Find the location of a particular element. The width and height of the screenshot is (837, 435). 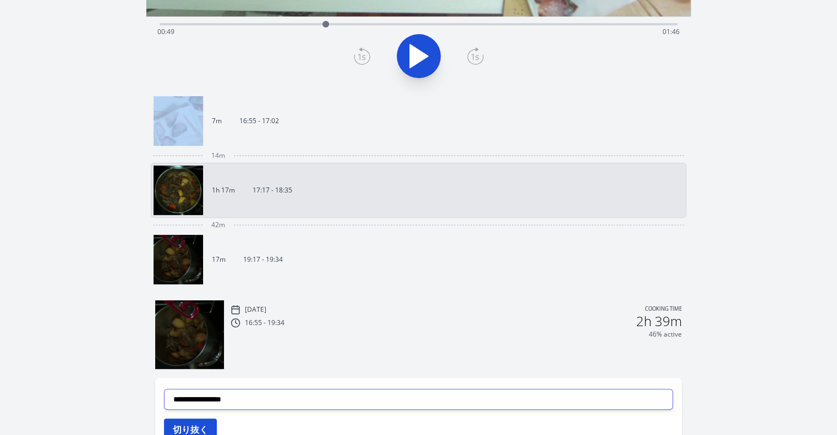

img: 250928081807_thumb.jpeg is located at coordinates (178, 190).